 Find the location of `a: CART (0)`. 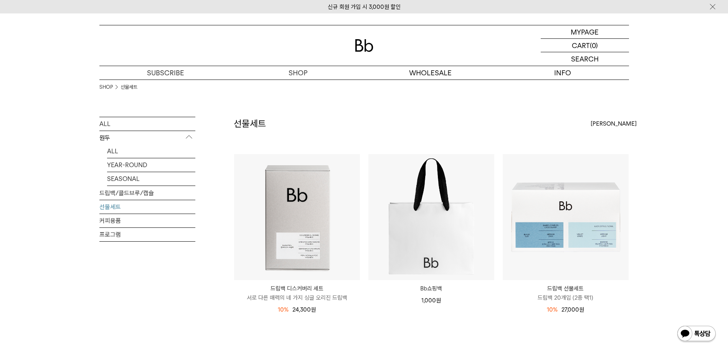

a: CART (0) is located at coordinates (585, 45).